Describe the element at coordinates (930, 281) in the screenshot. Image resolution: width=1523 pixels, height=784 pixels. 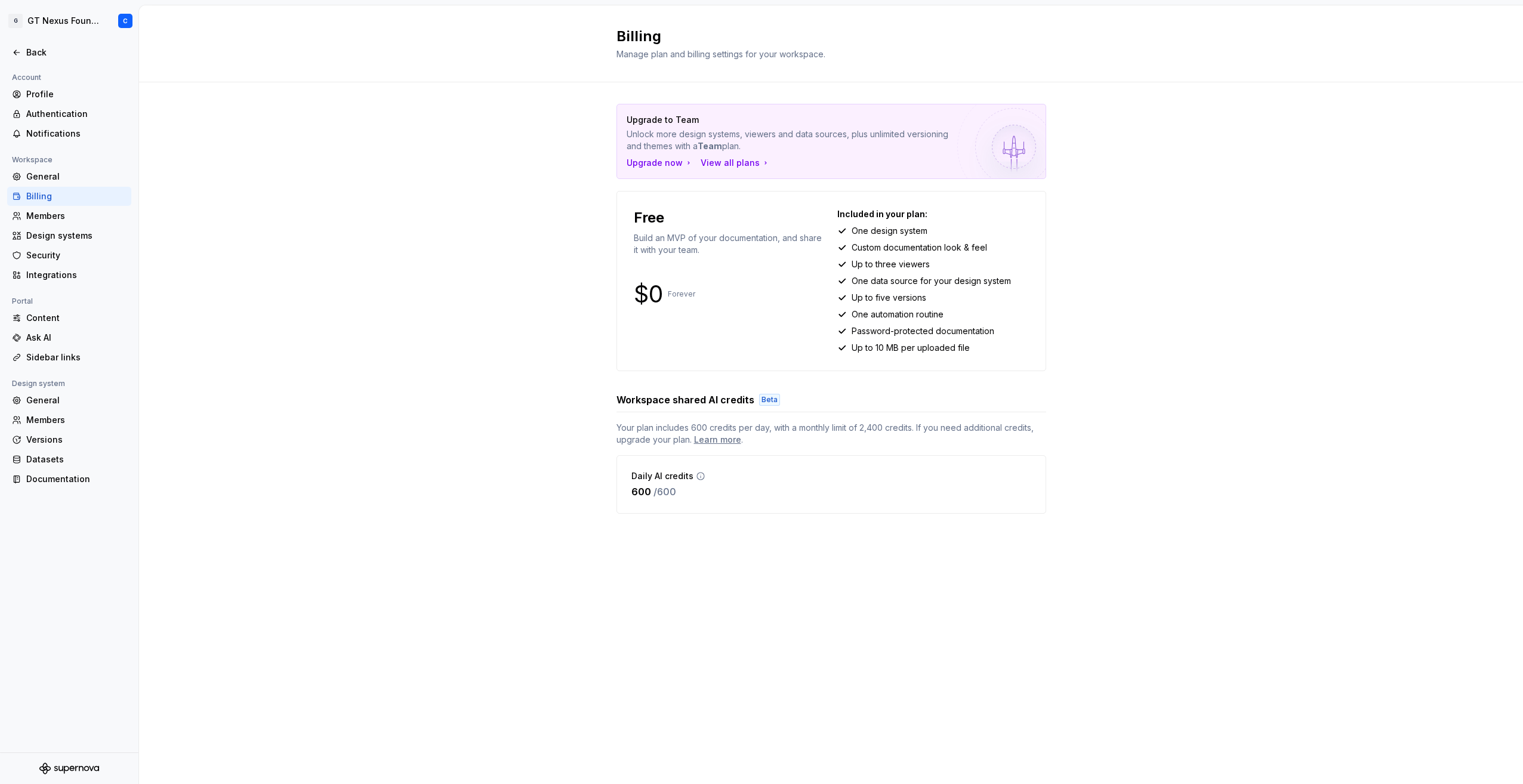
I see `p: One data source for your design system` at that location.